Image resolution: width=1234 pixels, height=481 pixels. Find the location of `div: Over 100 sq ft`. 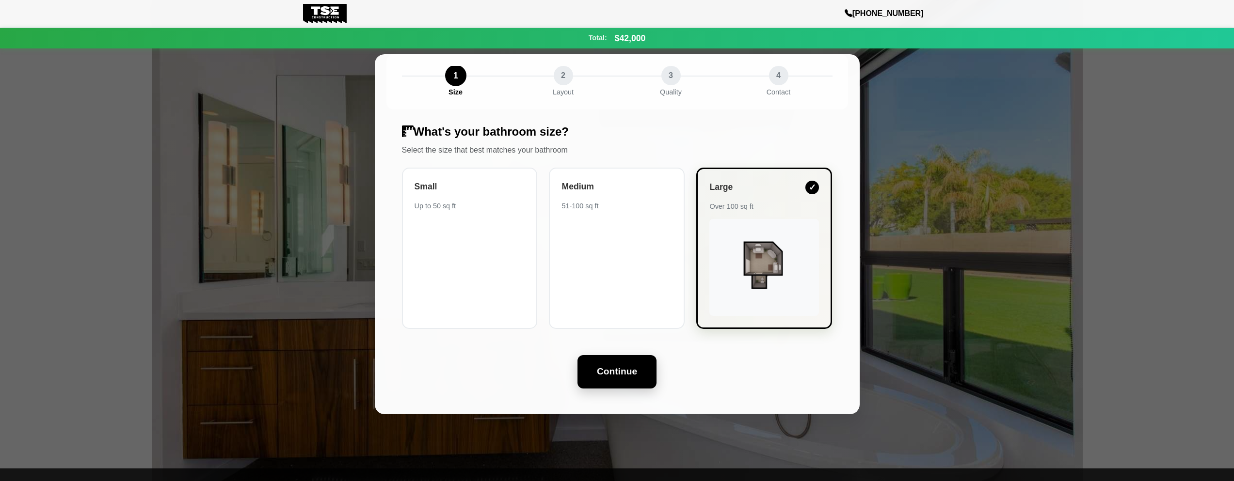

div: Over 100 sq ft is located at coordinates (764, 207).